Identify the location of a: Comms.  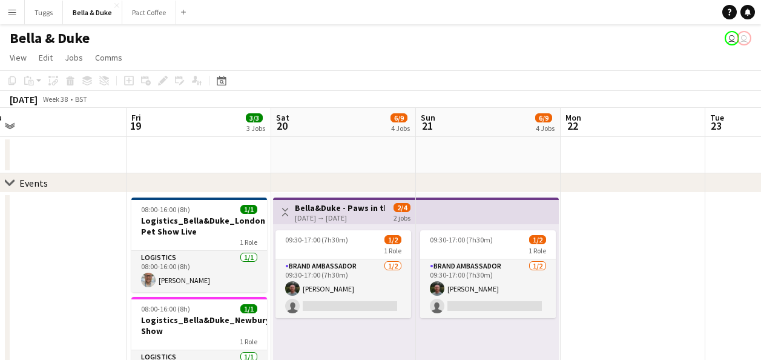
(108, 58).